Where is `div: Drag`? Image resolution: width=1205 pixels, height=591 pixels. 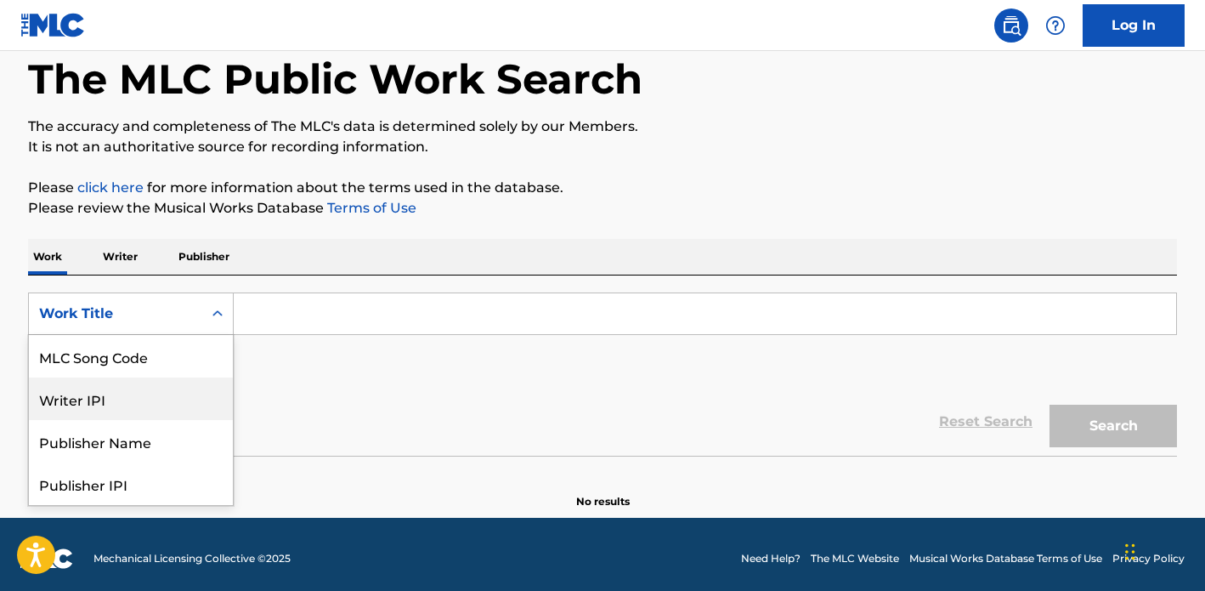
div: Drag is located at coordinates (1130, 552).